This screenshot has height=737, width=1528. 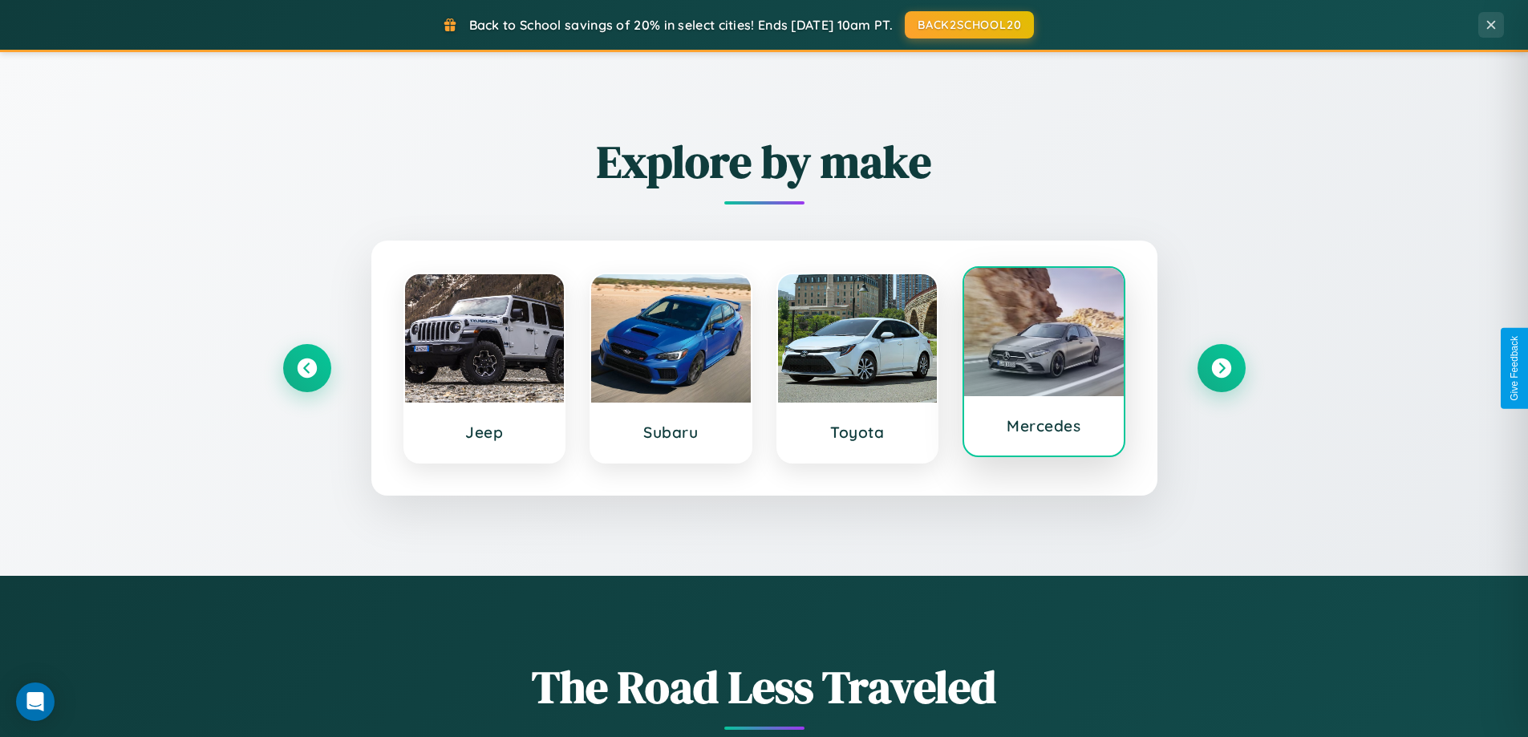 What do you see at coordinates (671, 432) in the screenshot?
I see `h3: Subaru` at bounding box center [671, 432].